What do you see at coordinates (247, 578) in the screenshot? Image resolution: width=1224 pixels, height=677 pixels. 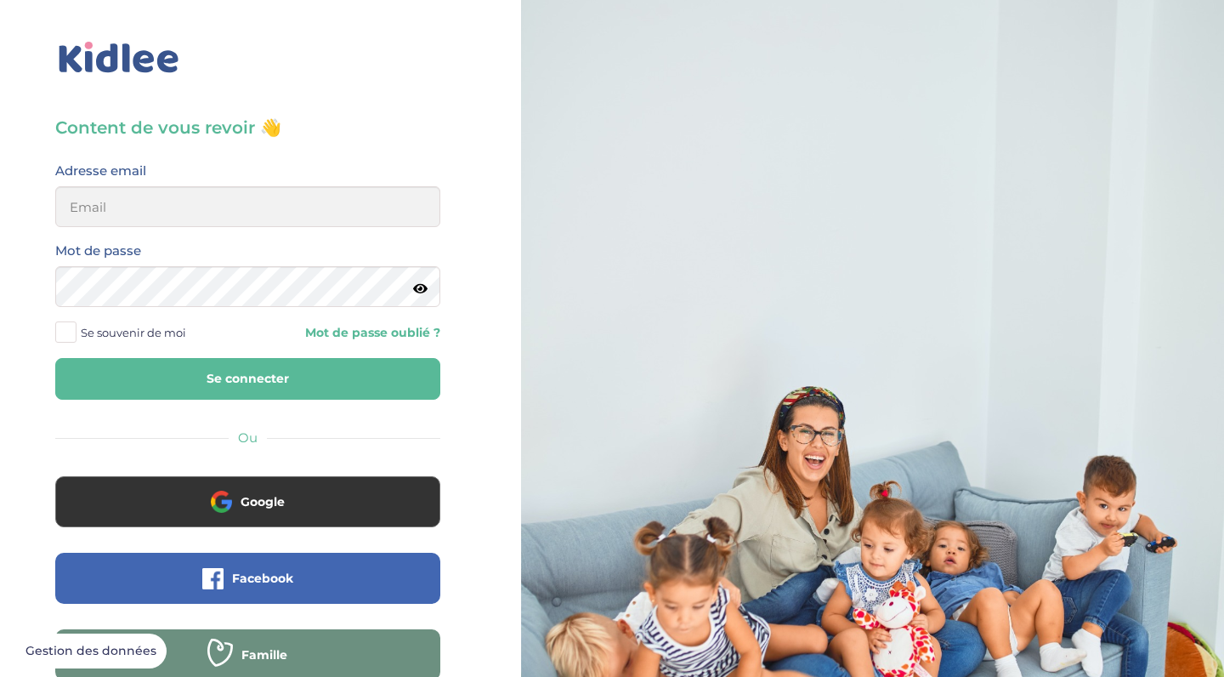 I see `button: Facebook` at bounding box center [247, 578].